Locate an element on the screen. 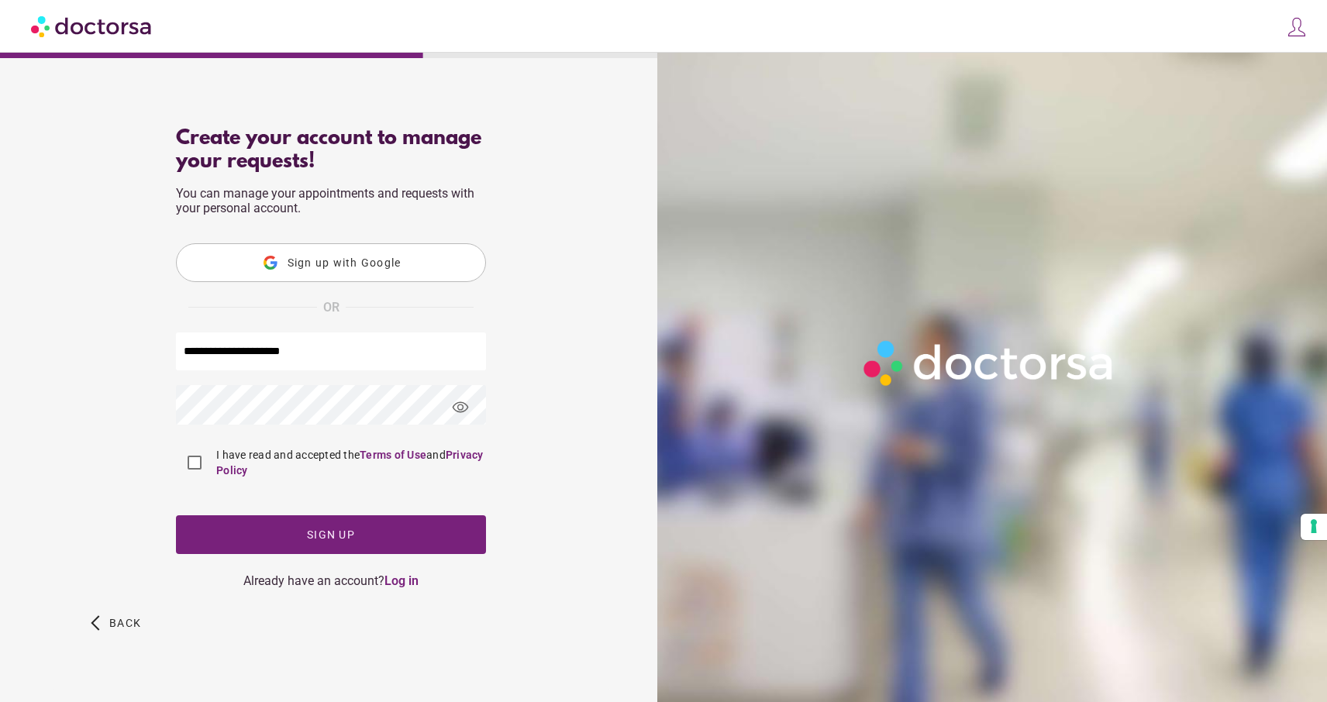  span: visibility is located at coordinates (460, 408).